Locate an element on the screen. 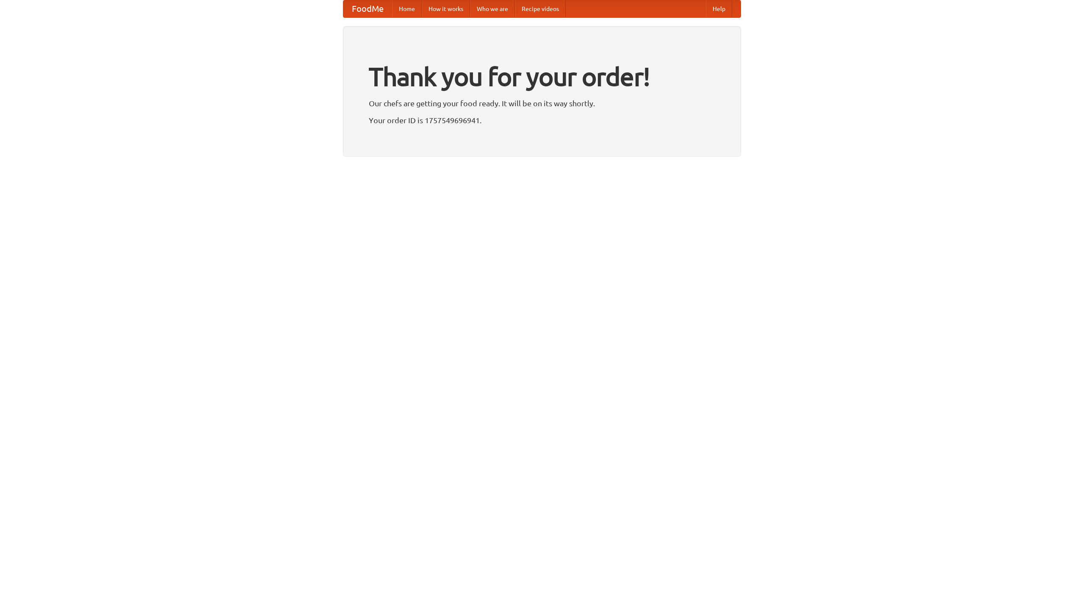 This screenshot has width=1084, height=599. a: Who we are is located at coordinates (492, 9).